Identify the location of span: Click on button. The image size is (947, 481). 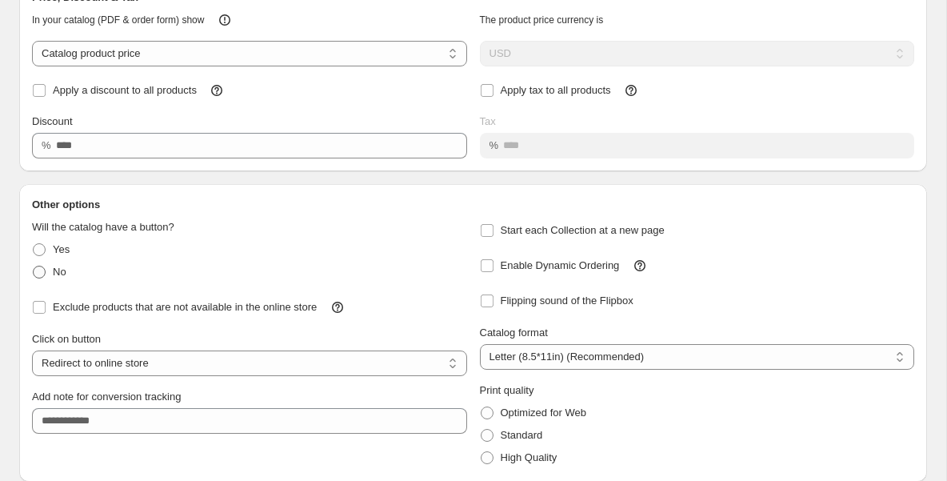
(66, 338).